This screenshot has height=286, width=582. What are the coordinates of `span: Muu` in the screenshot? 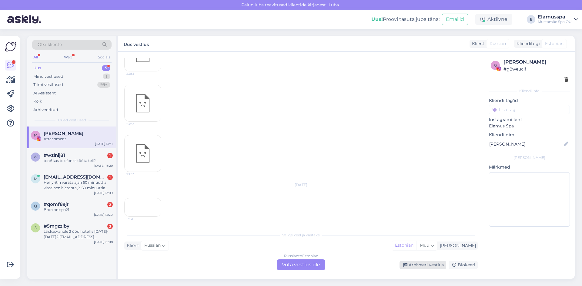 It's located at (424, 245).